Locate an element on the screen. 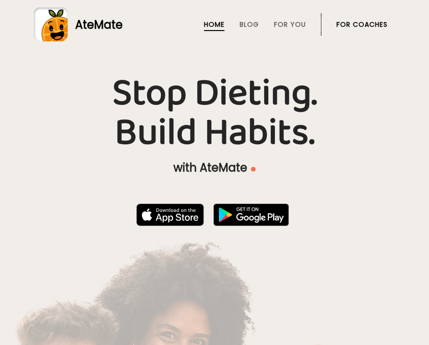  a: Home is located at coordinates (214, 24).